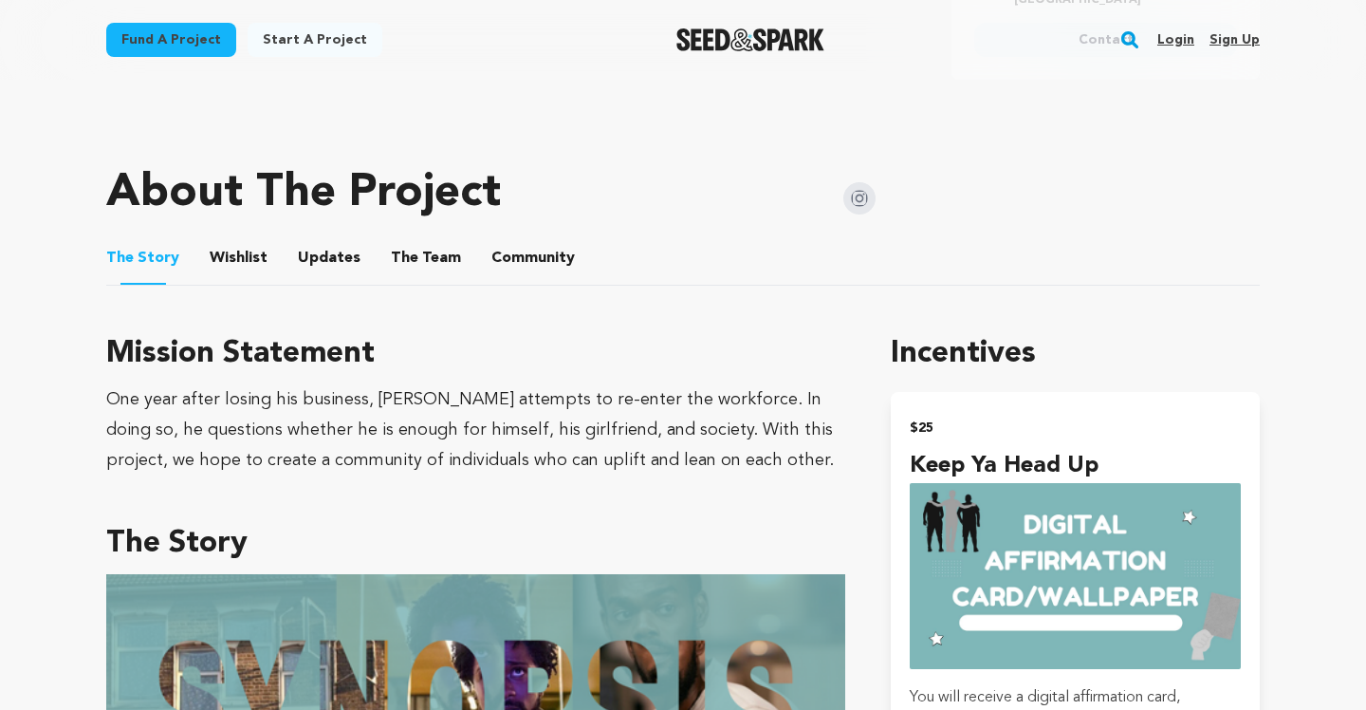  I want to click on a: Seed&Spark Homepage, so click(751, 40).